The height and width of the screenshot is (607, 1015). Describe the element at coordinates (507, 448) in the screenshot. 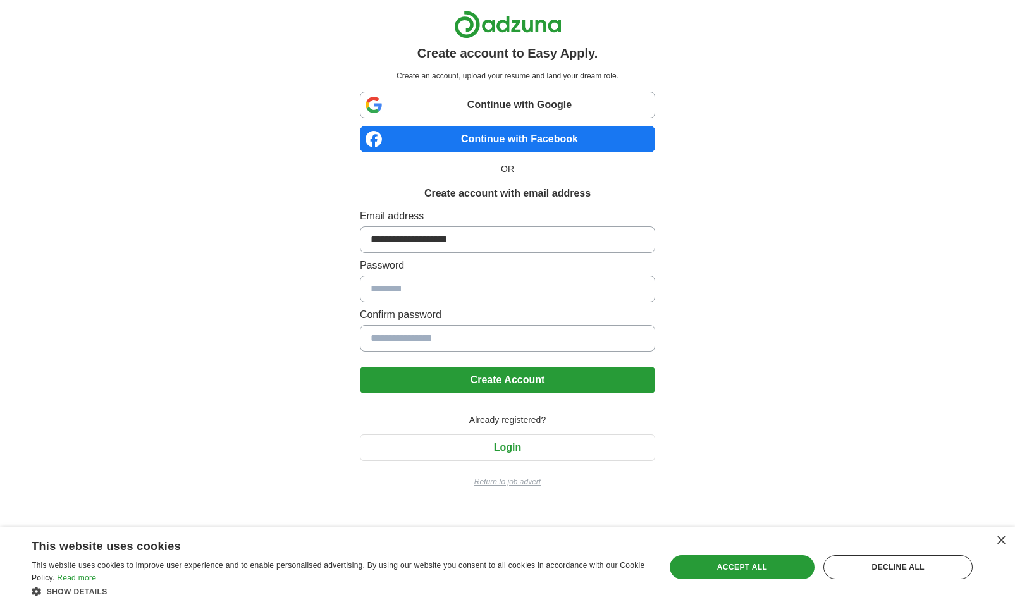

I see `button: Login` at that location.